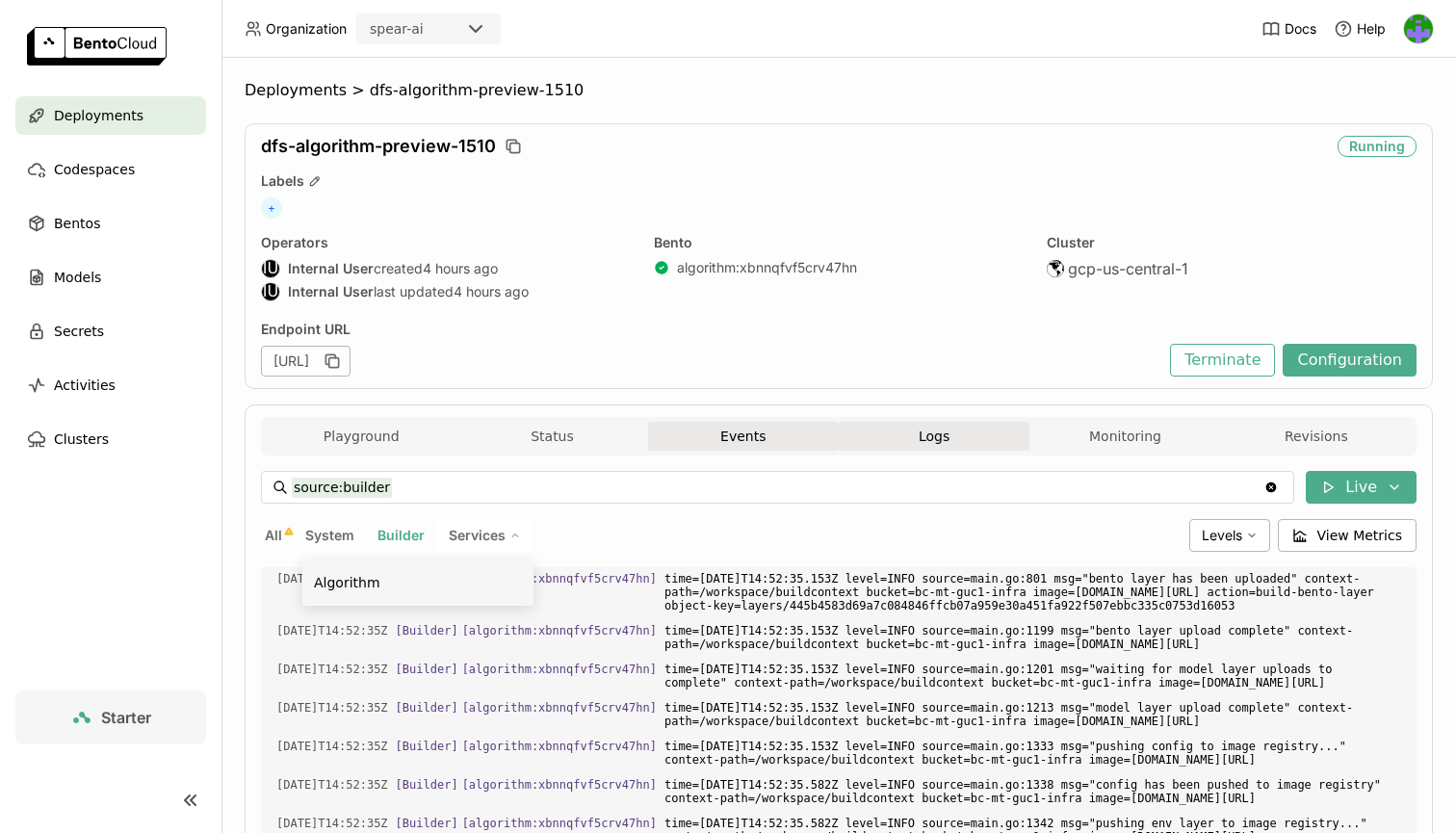 The height and width of the screenshot is (833, 1456). I want to click on span: Logs, so click(934, 436).